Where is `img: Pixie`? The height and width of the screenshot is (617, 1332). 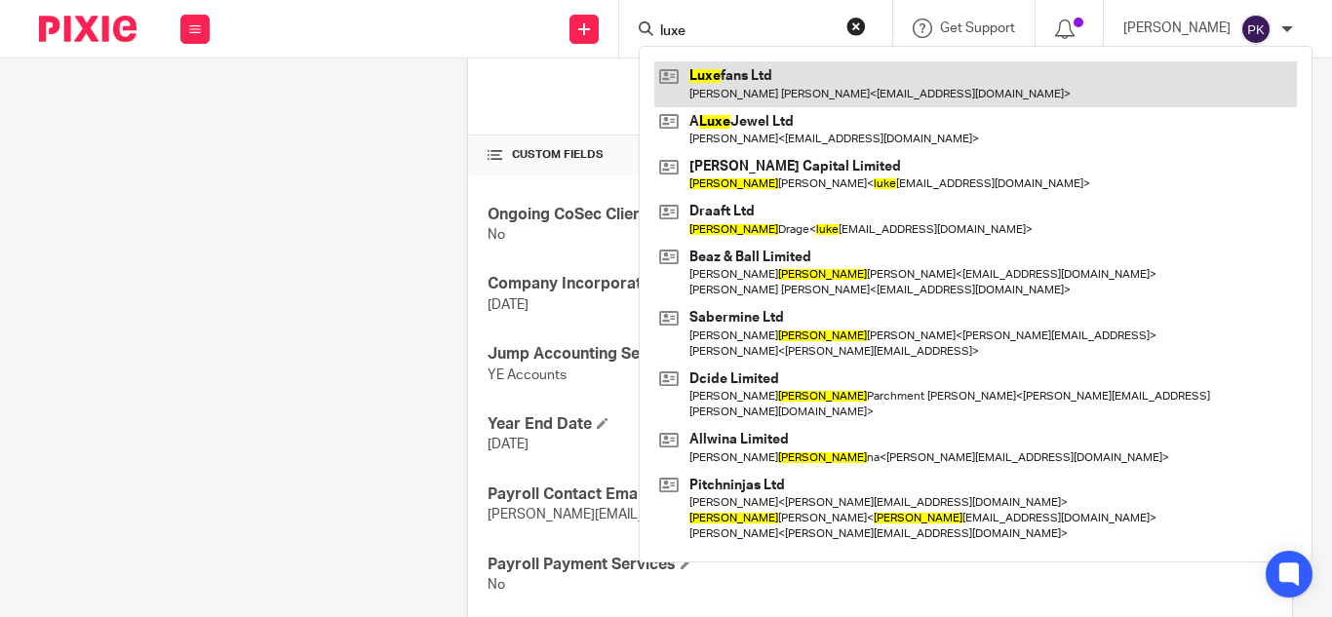 img: Pixie is located at coordinates (88, 28).